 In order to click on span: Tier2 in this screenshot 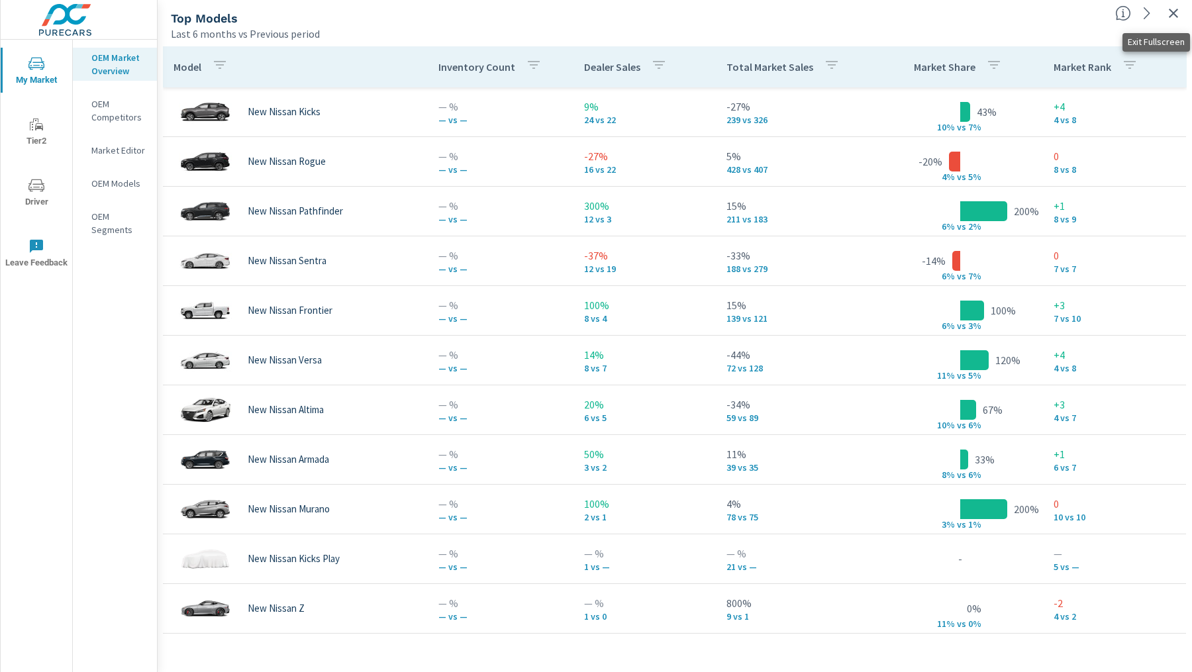, I will do `click(36, 132)`.